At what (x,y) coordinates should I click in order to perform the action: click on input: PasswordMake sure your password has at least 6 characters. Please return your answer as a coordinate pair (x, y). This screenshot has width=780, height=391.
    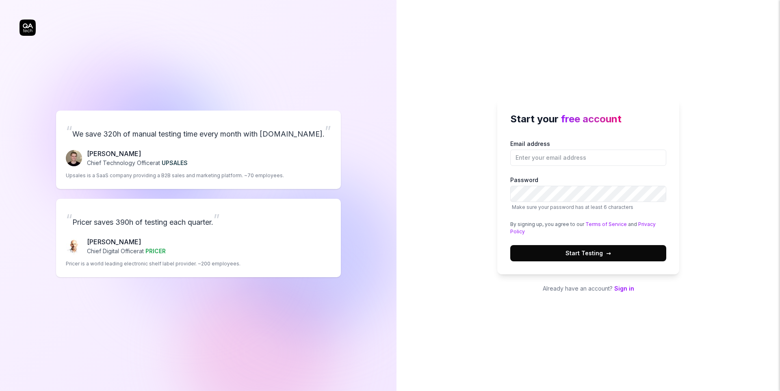
    Looking at the image, I should click on (588, 194).